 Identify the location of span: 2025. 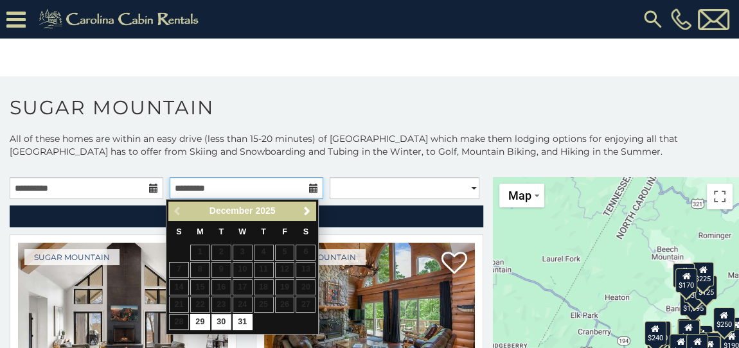
(265, 211).